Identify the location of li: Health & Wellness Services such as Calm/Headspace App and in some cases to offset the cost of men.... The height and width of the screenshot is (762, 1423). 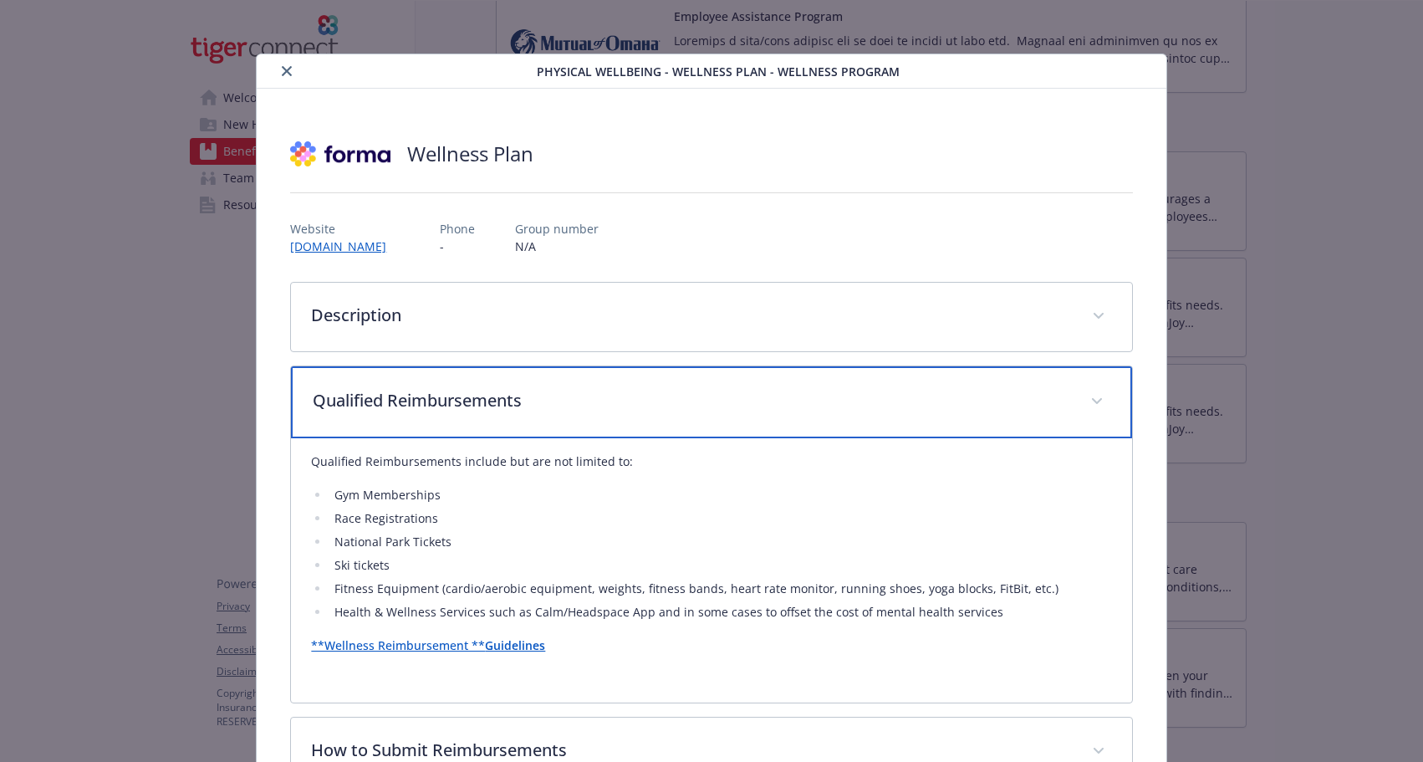
(720, 612).